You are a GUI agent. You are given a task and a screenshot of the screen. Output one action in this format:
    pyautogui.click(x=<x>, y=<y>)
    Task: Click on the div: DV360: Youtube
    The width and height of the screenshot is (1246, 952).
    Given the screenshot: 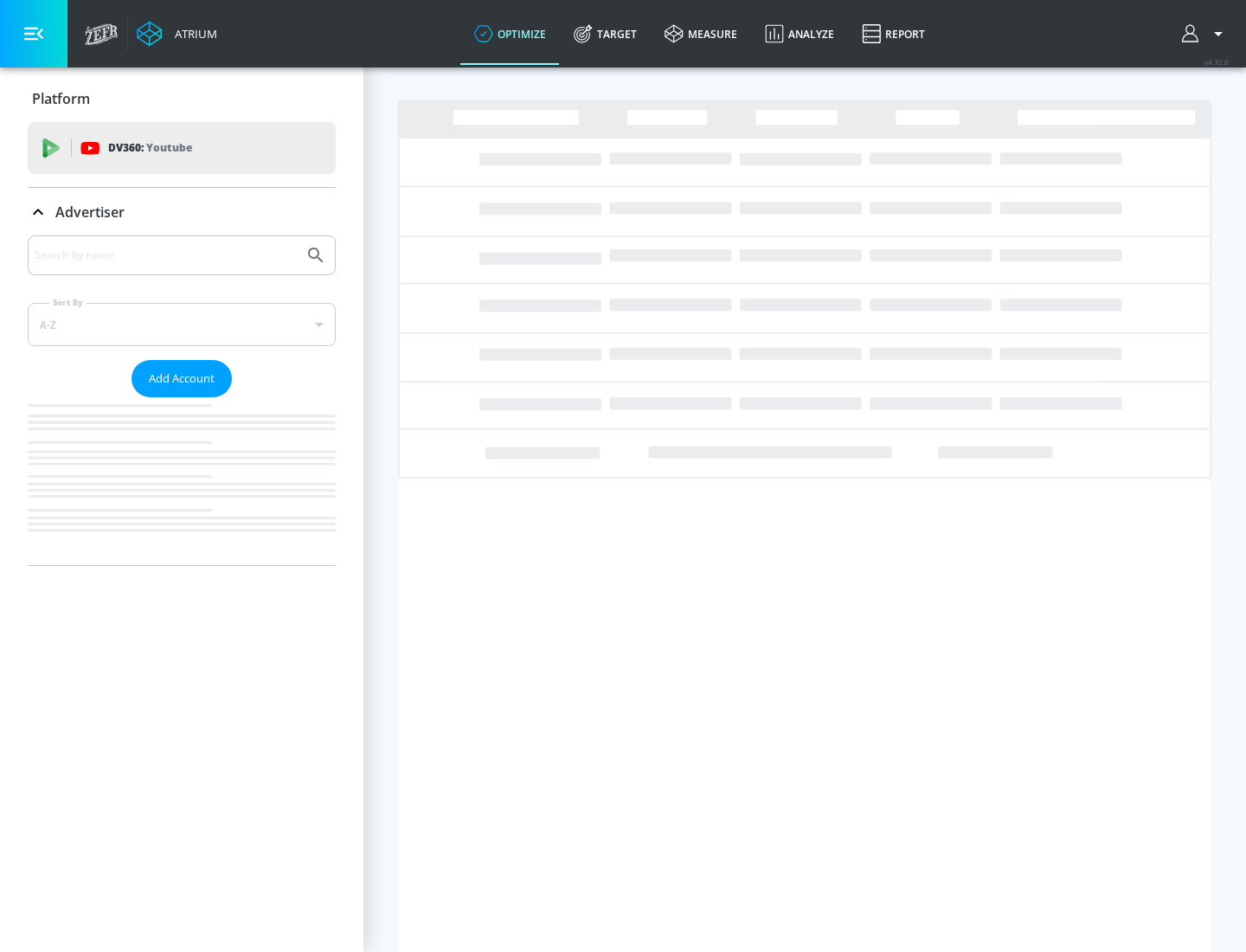 What is the action you would take?
    pyautogui.click(x=181, y=148)
    